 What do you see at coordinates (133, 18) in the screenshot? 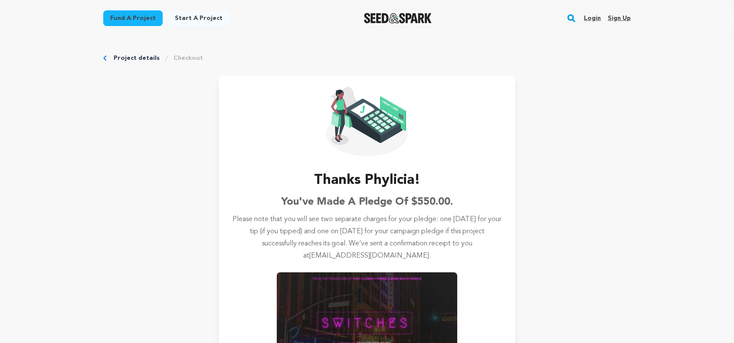
I see `a: Fund a project` at bounding box center [133, 18].